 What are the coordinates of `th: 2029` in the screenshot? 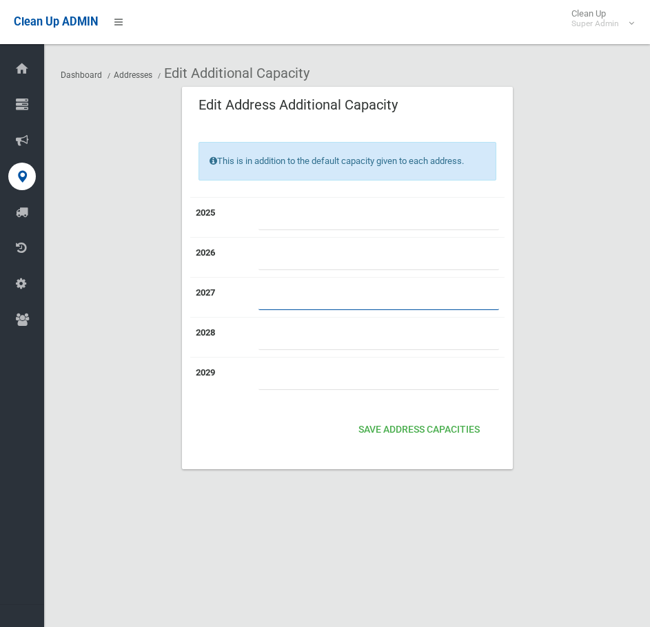 It's located at (221, 377).